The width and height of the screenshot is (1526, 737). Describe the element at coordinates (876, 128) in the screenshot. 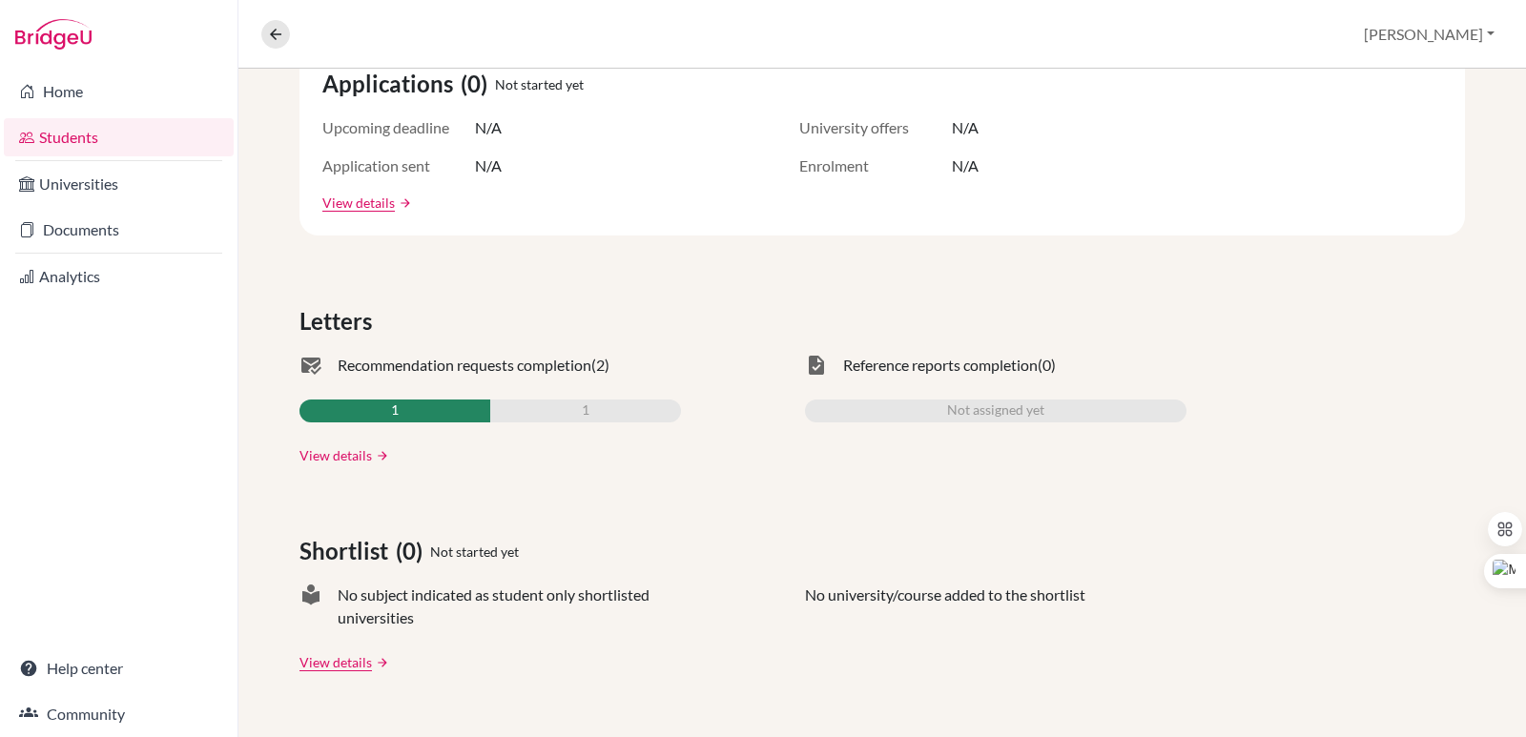

I see `span: University offers` at that location.